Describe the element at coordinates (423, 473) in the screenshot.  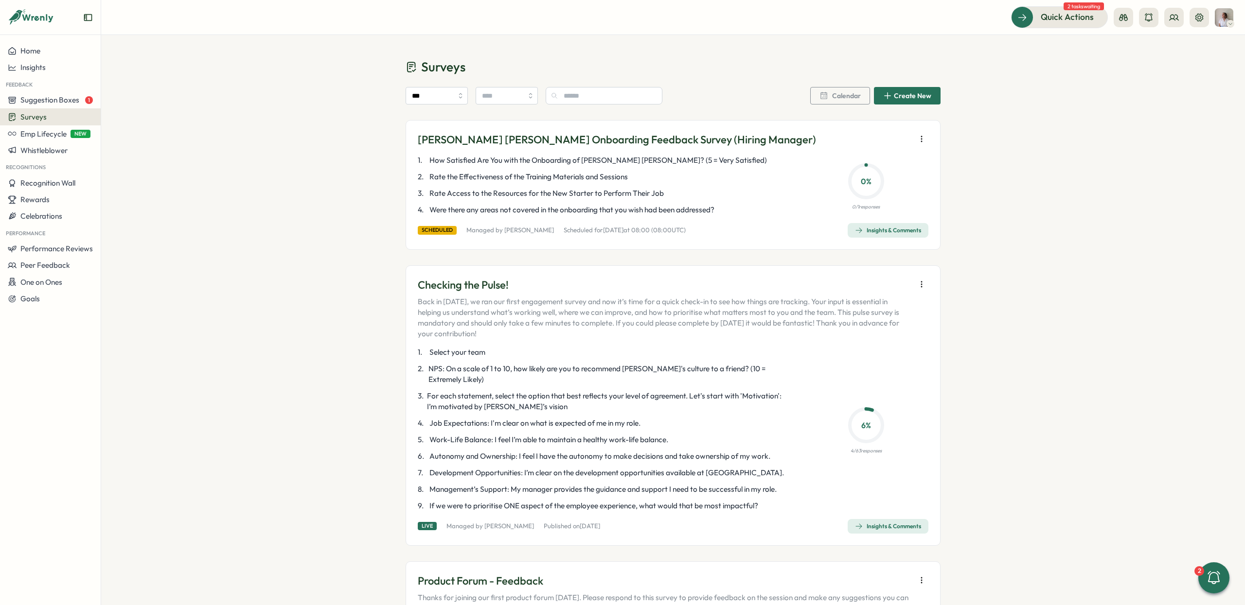
I see `span: 7 .` at that location.